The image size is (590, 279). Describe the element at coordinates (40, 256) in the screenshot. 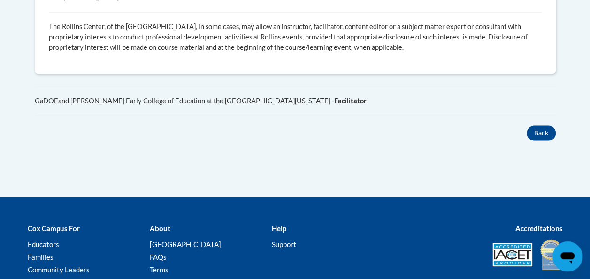

I see `a: Families` at that location.